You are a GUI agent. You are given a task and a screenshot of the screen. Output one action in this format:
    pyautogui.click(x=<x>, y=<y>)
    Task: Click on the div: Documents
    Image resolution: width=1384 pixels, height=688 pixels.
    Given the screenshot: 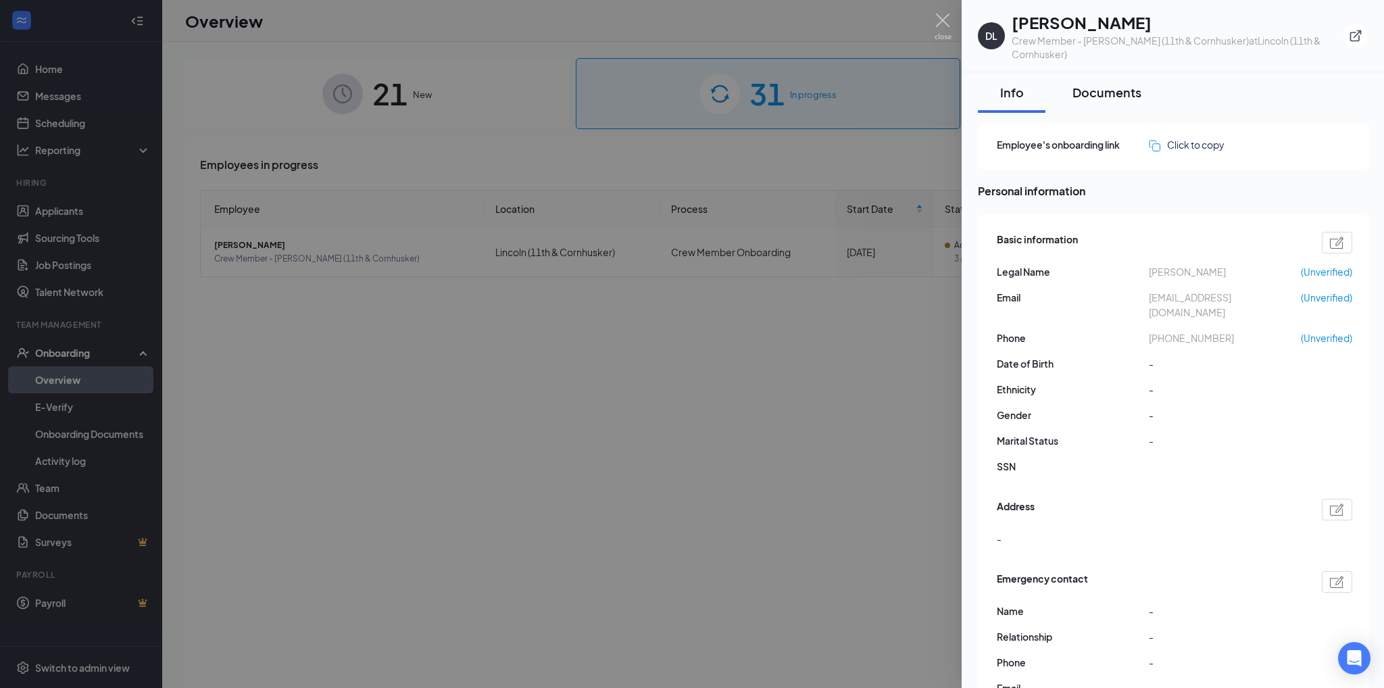 What is the action you would take?
    pyautogui.click(x=1107, y=92)
    